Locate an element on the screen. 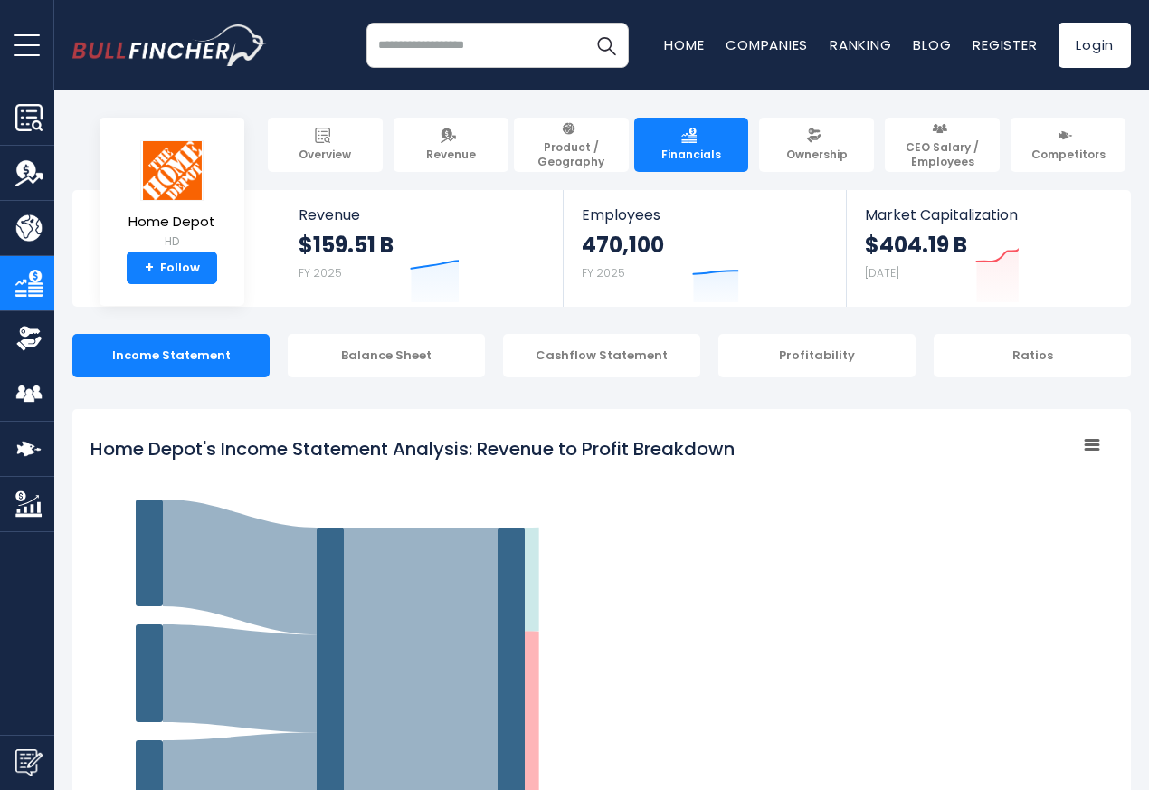 The width and height of the screenshot is (1149, 790). div: Balance Sheet is located at coordinates (386, 355).